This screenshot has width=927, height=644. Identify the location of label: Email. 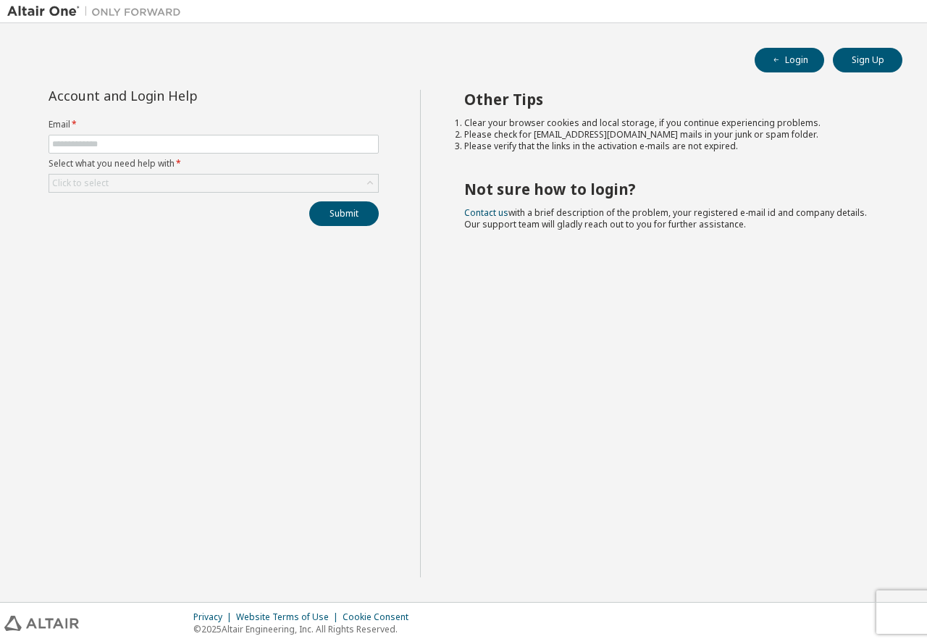
(214, 125).